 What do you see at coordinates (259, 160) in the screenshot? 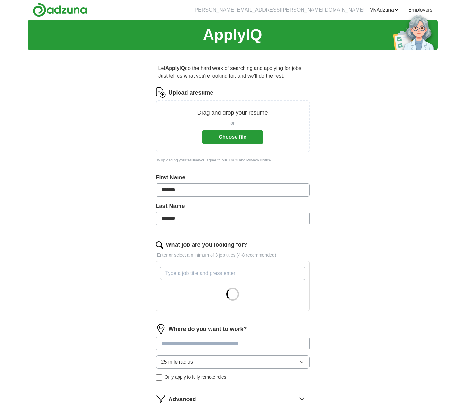
I see `a: Privacy Notice` at bounding box center [259, 160].